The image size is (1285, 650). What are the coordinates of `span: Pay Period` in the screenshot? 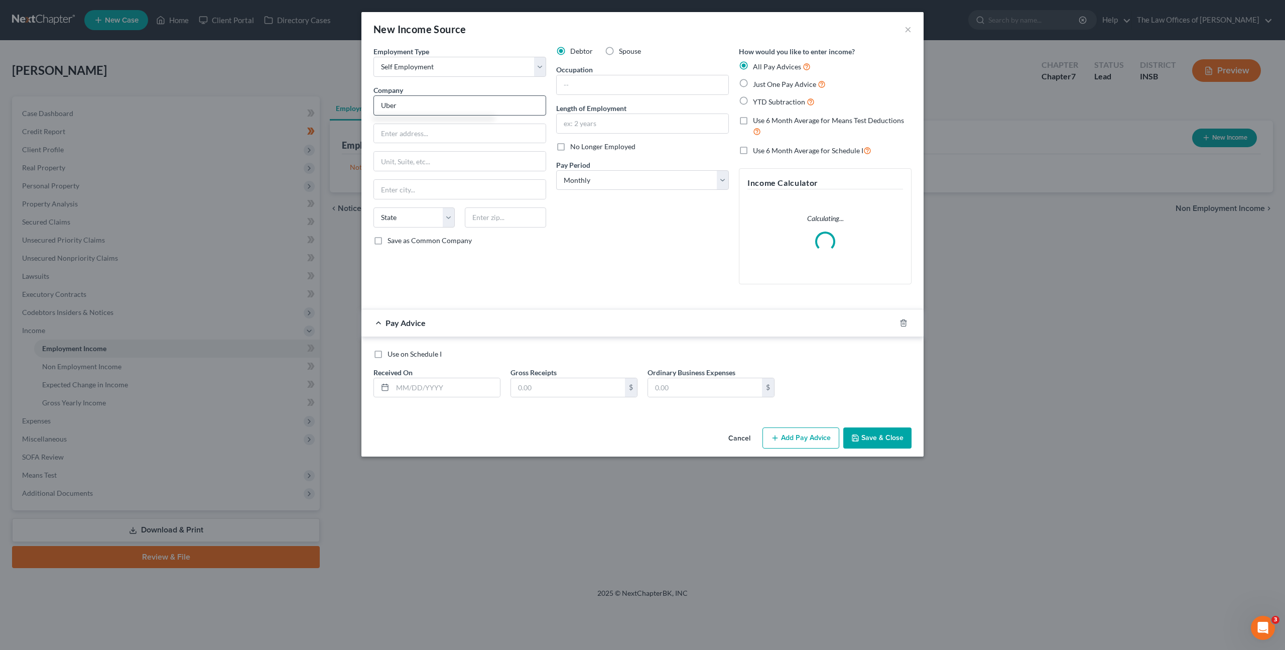 It's located at (573, 165).